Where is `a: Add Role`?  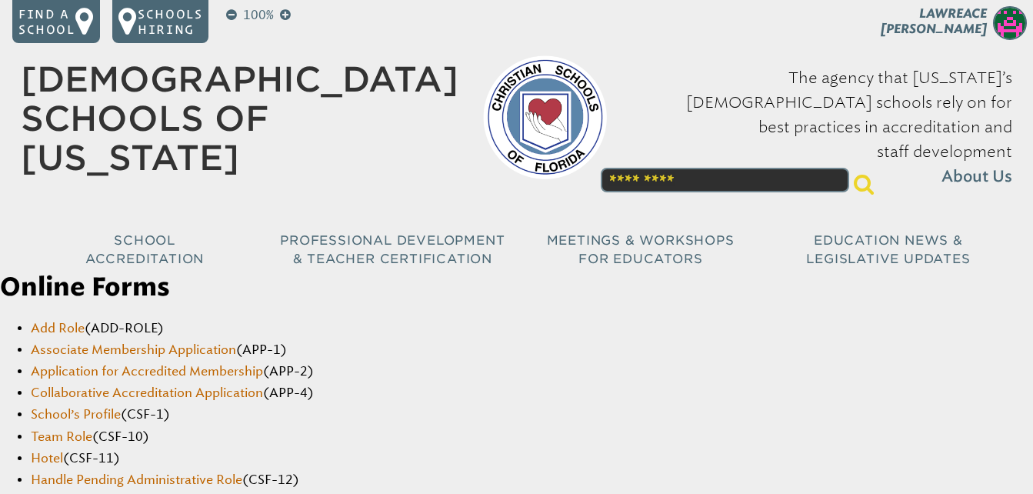 a: Add Role is located at coordinates (58, 328).